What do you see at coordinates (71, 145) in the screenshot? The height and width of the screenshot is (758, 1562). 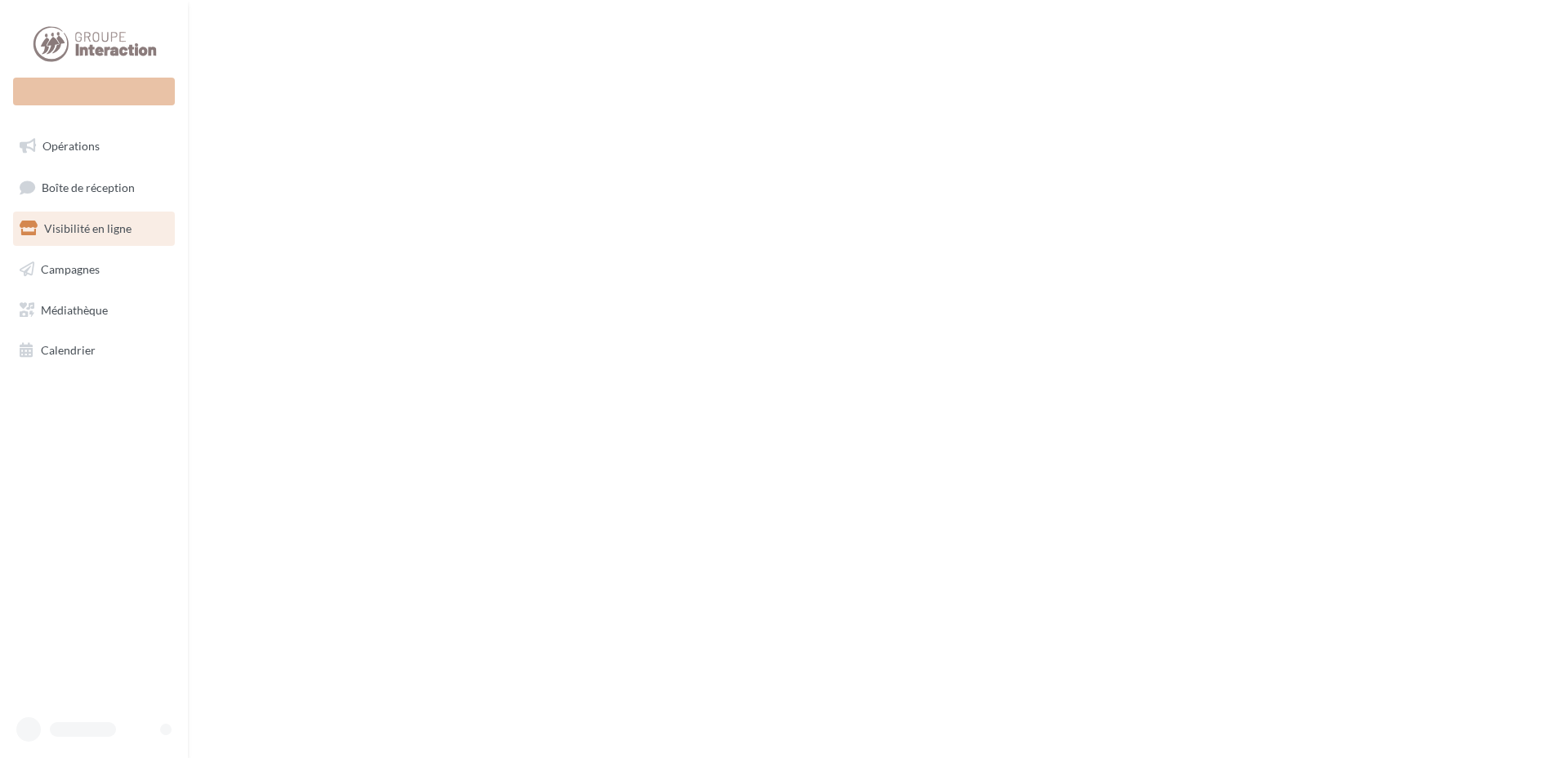 I see `span: Opérations` at bounding box center [71, 145].